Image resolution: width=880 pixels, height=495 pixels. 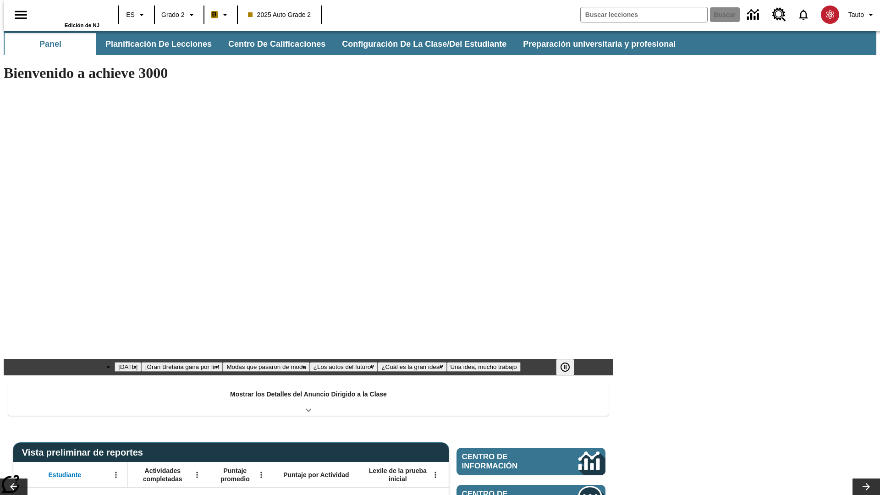 I want to click on button: Preparación universitaria y profesional, so click(x=599, y=44).